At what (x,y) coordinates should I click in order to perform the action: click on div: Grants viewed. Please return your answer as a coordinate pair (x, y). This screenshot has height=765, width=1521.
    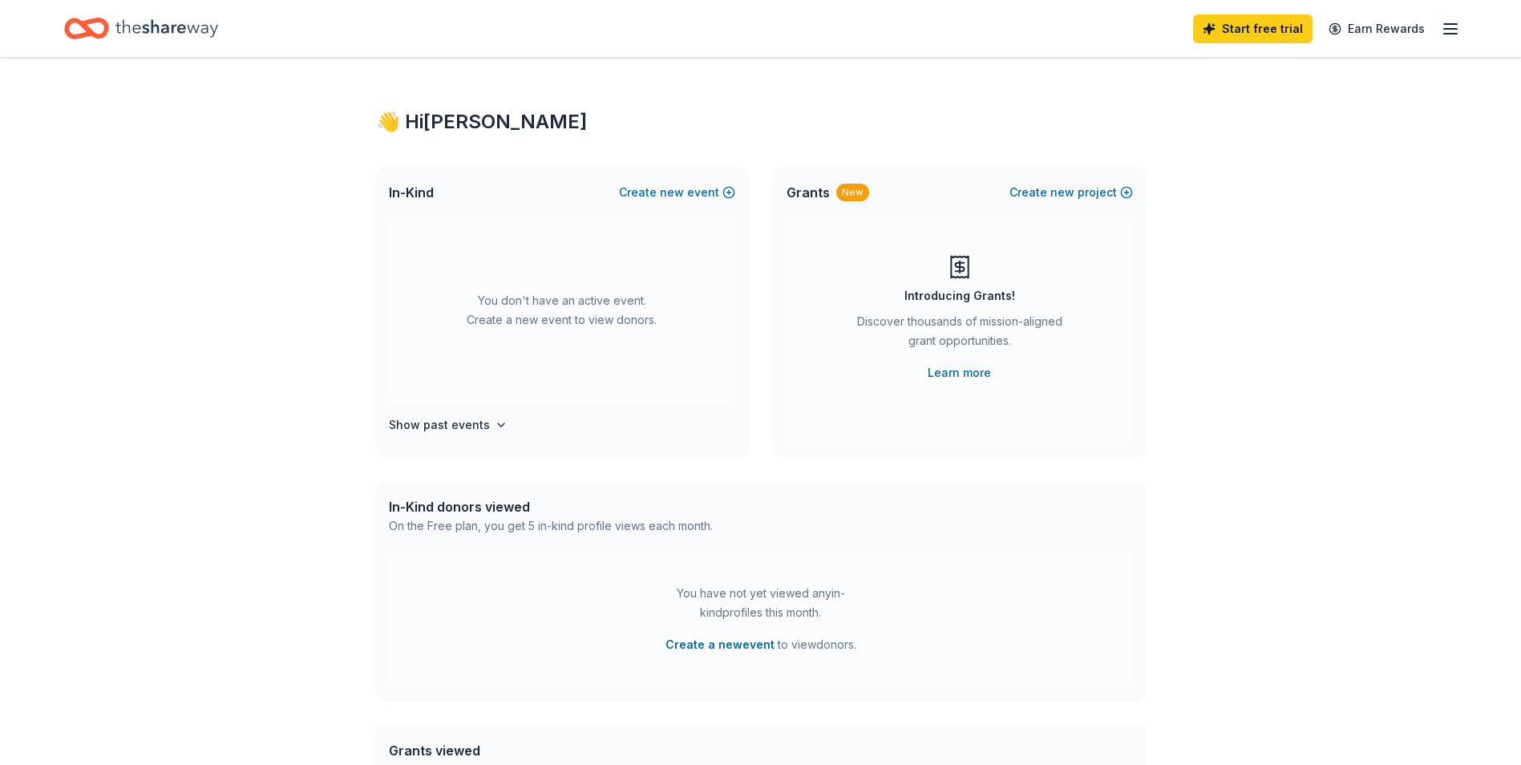
    Looking at the image, I should click on (546, 750).